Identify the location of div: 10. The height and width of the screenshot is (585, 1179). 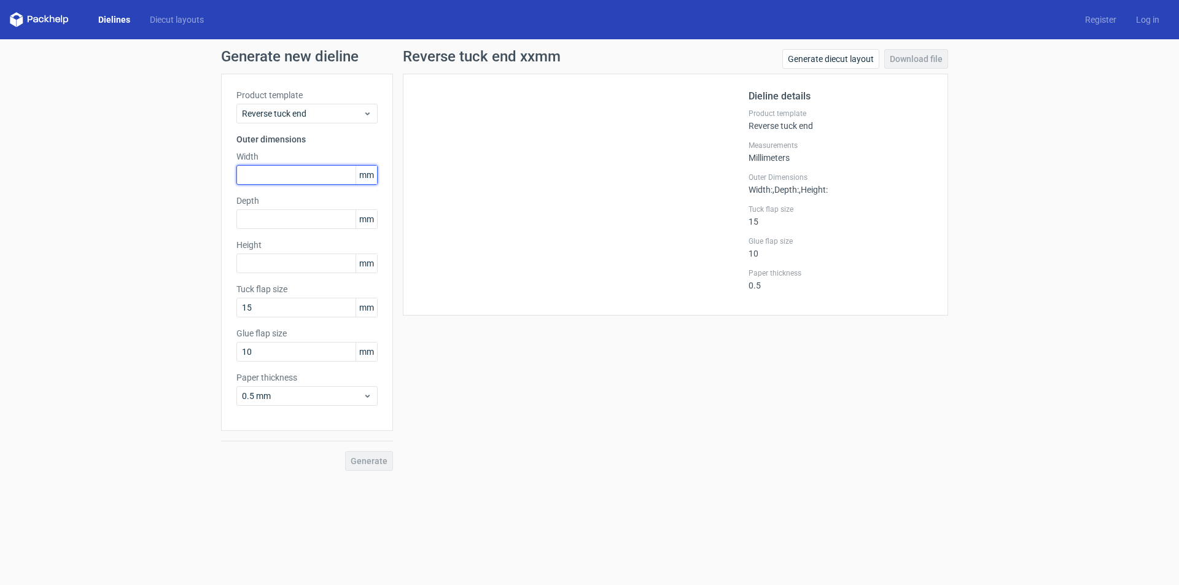
(841, 247).